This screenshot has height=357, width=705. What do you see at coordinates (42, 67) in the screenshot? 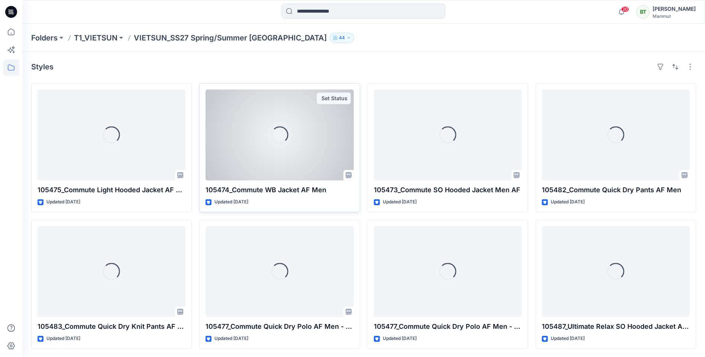
I see `h4: Styles` at bounding box center [42, 67].